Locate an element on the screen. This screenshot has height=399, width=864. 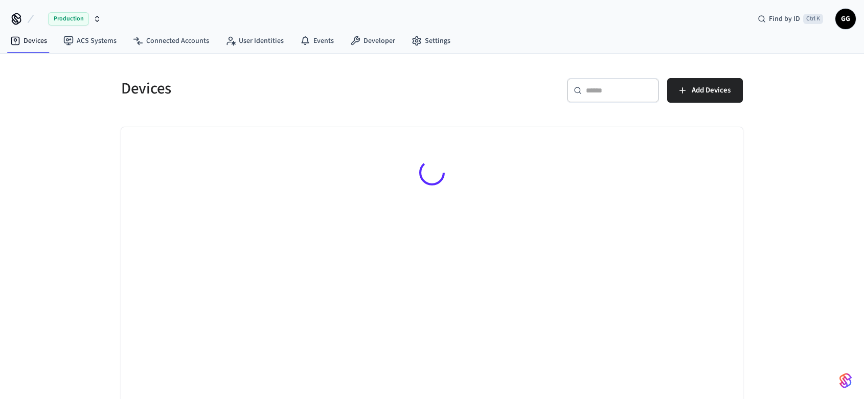
a: Developer is located at coordinates (373, 41).